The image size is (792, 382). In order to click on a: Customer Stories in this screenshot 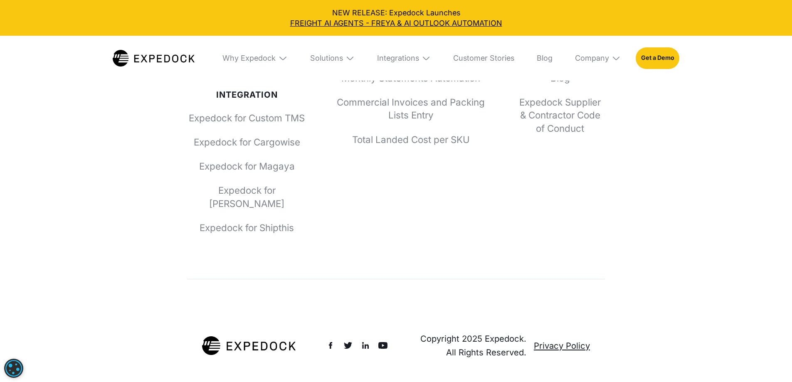, I will do `click(484, 58)`.